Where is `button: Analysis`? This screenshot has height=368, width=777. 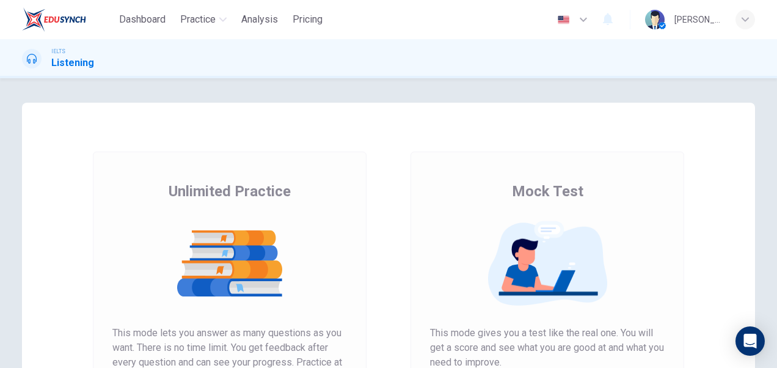 button: Analysis is located at coordinates (260, 20).